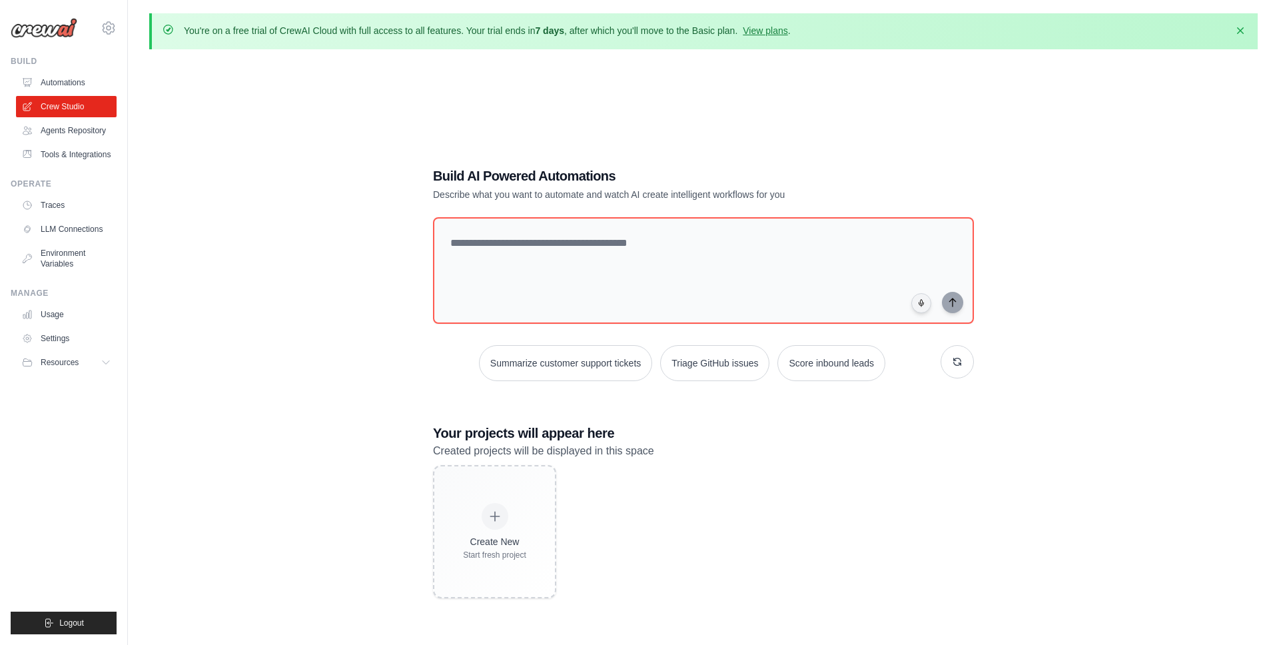 This screenshot has height=645, width=1279. I want to click on p: Created projects will be displayed in this space, so click(703, 451).